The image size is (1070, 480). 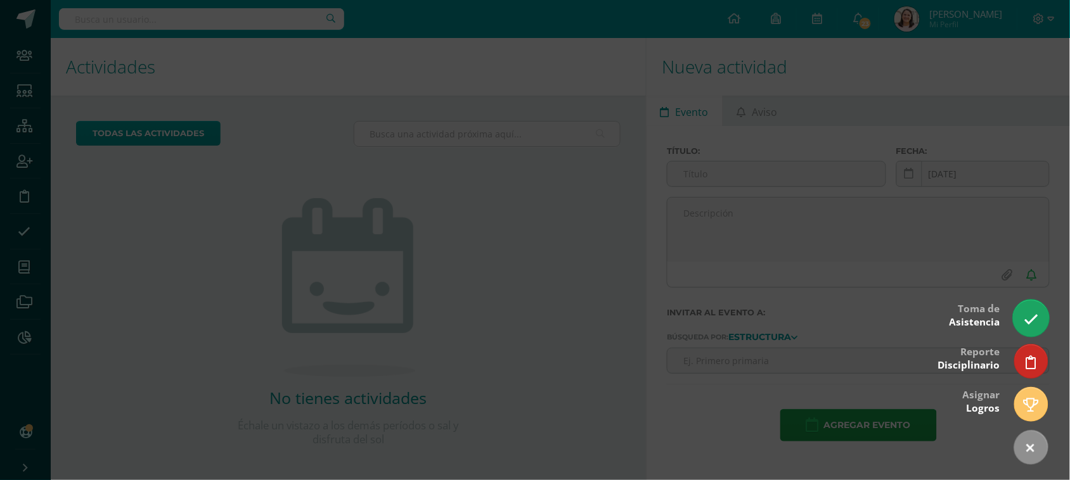 I want to click on span: Logros, so click(x=983, y=408).